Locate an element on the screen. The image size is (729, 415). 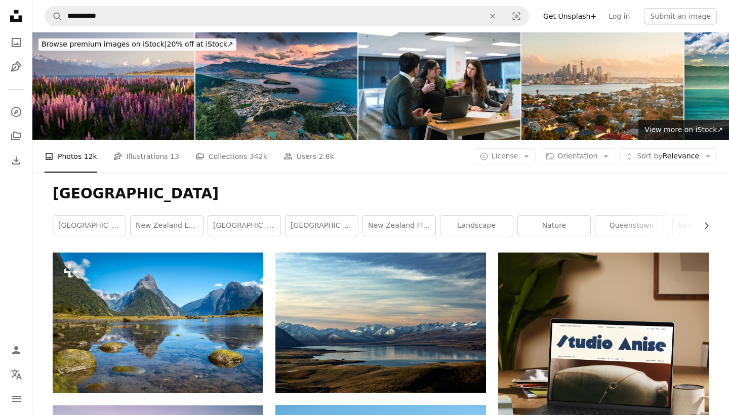
form: Find visuals sitewide is located at coordinates (287, 16).